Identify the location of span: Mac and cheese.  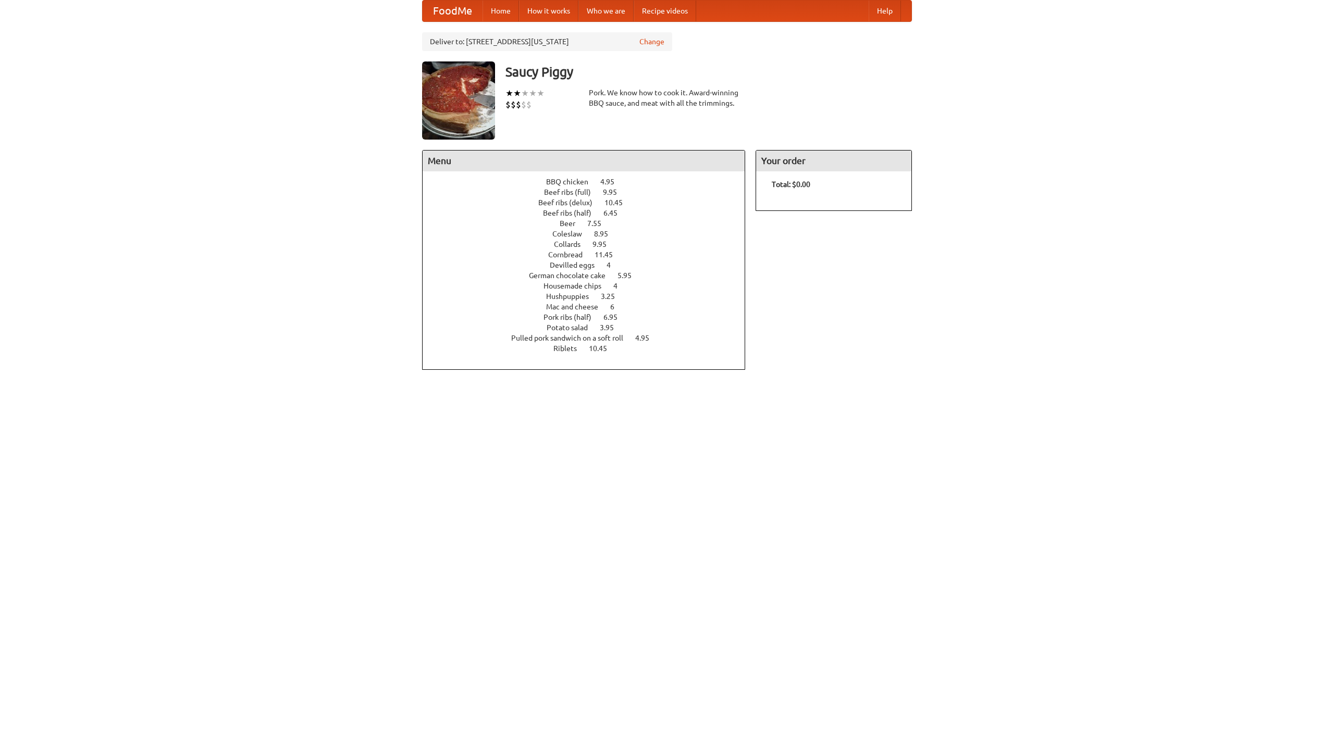
(577, 307).